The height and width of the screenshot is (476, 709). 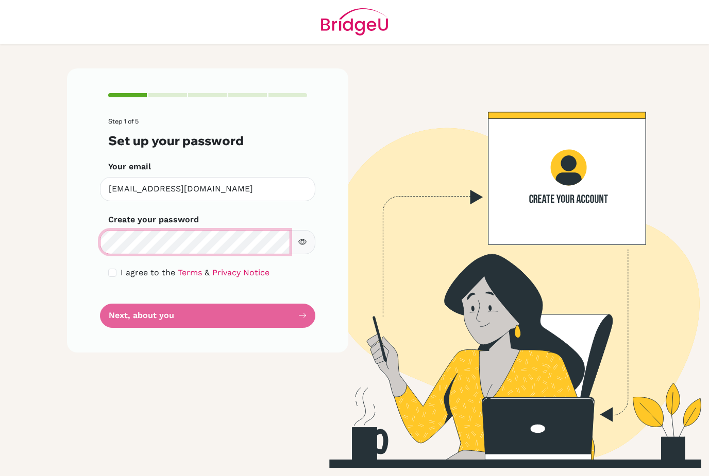 What do you see at coordinates (208, 189) in the screenshot?
I see `input: Insert your email*` at bounding box center [208, 189].